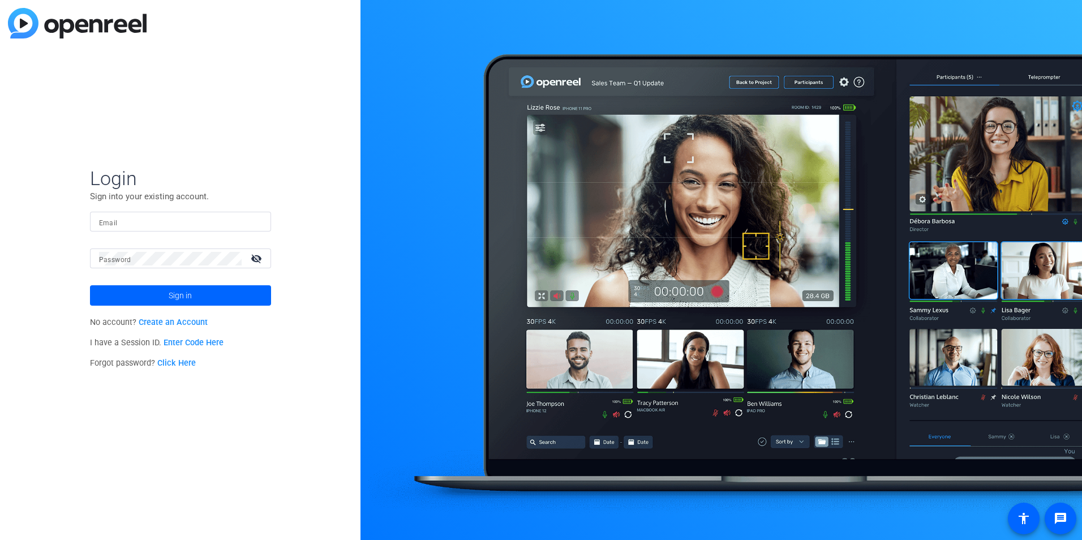  Describe the element at coordinates (181, 295) in the screenshot. I see `button: Sign in` at that location.